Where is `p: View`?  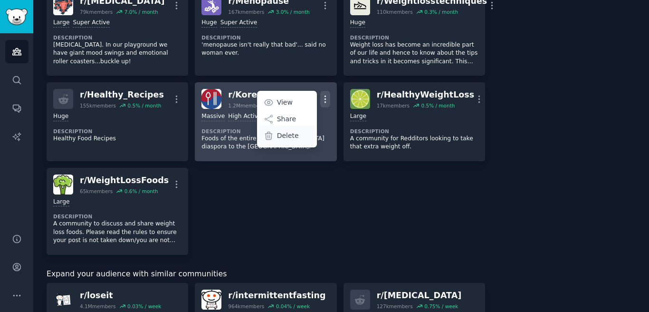
p: View is located at coordinates (285, 102).